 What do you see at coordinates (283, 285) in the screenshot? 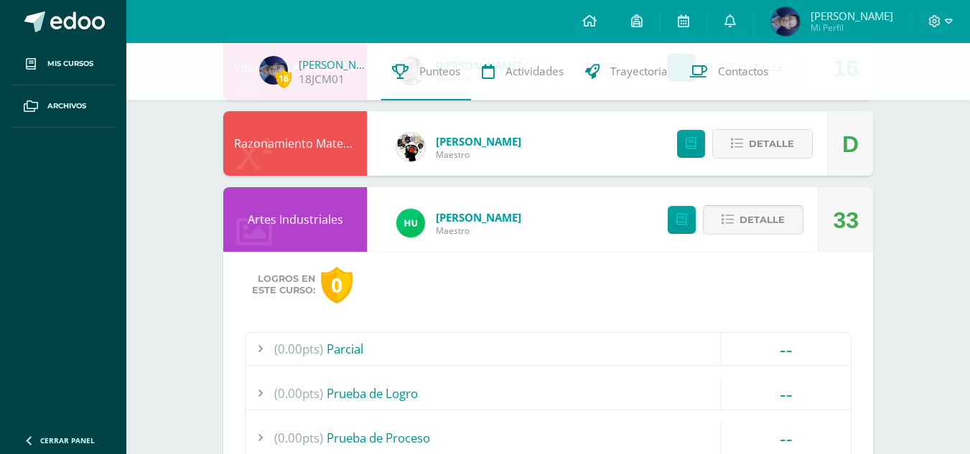
I see `span: Logros en este curso:` at bounding box center [283, 285].